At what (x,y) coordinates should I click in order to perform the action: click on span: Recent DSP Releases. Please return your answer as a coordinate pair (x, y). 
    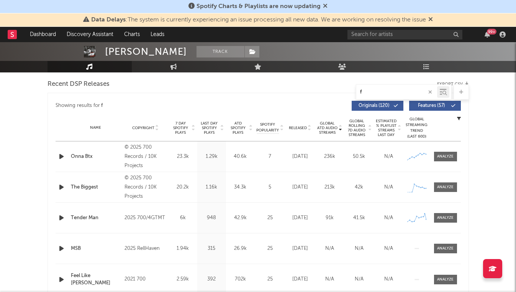
    Looking at the image, I should click on (78, 84).